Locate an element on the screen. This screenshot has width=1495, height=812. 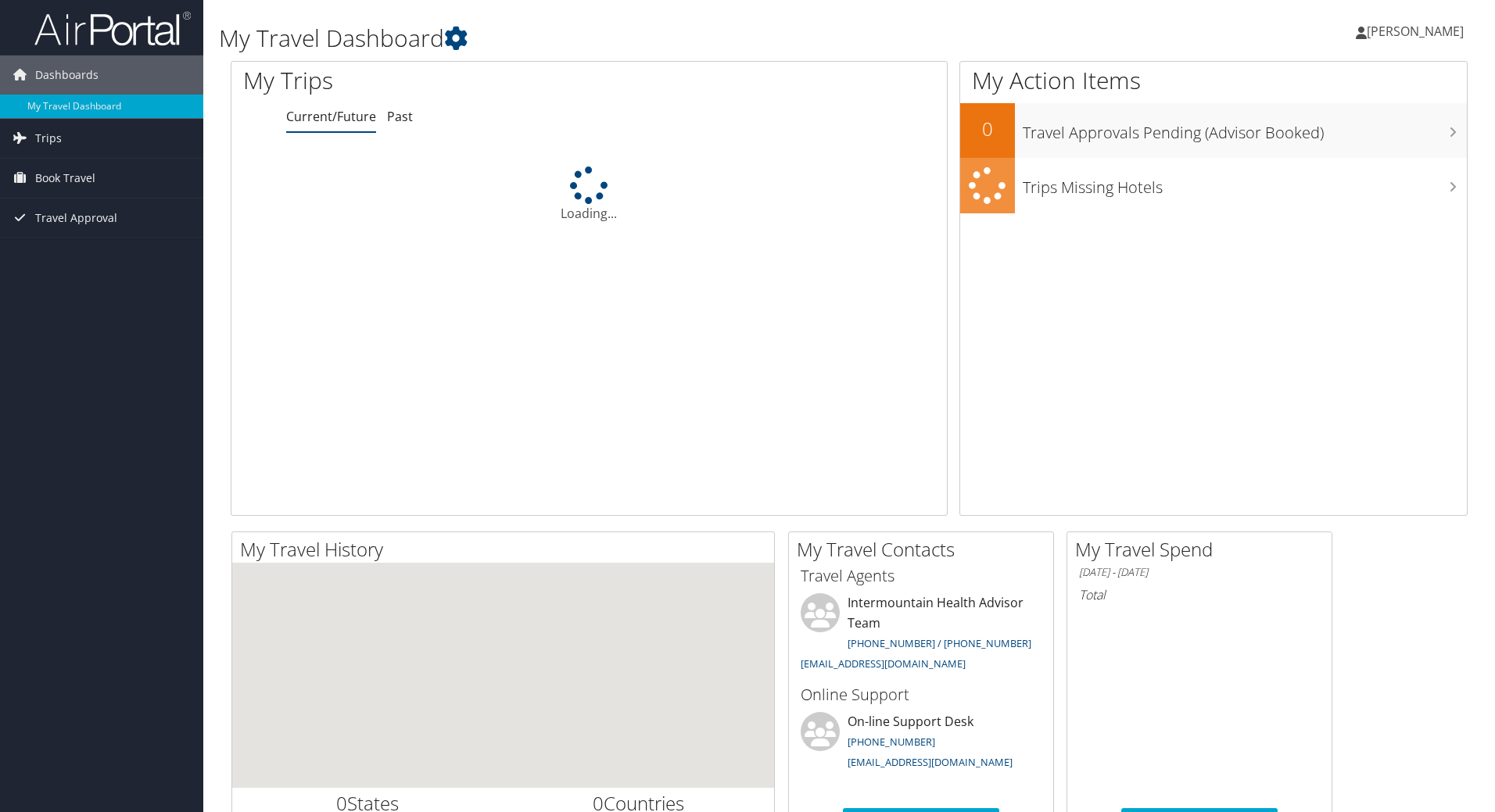
h1: My Trips is located at coordinates (440, 80).